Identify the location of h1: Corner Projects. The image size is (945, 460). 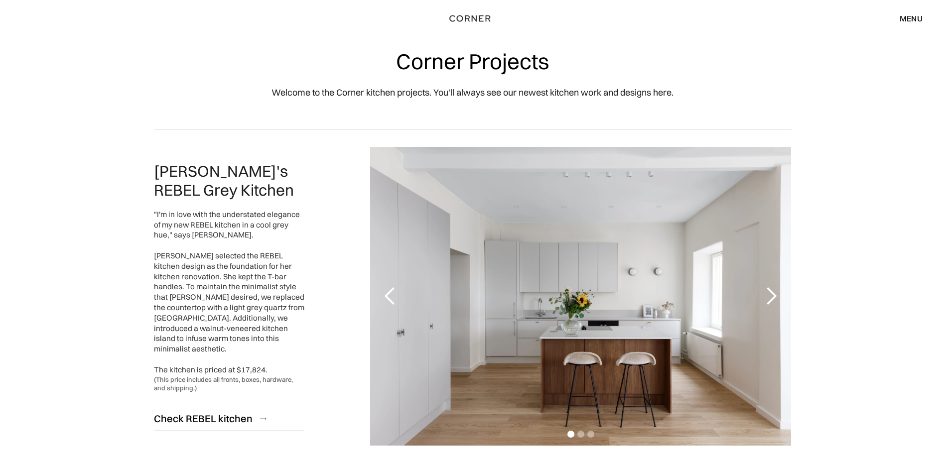
(473, 61).